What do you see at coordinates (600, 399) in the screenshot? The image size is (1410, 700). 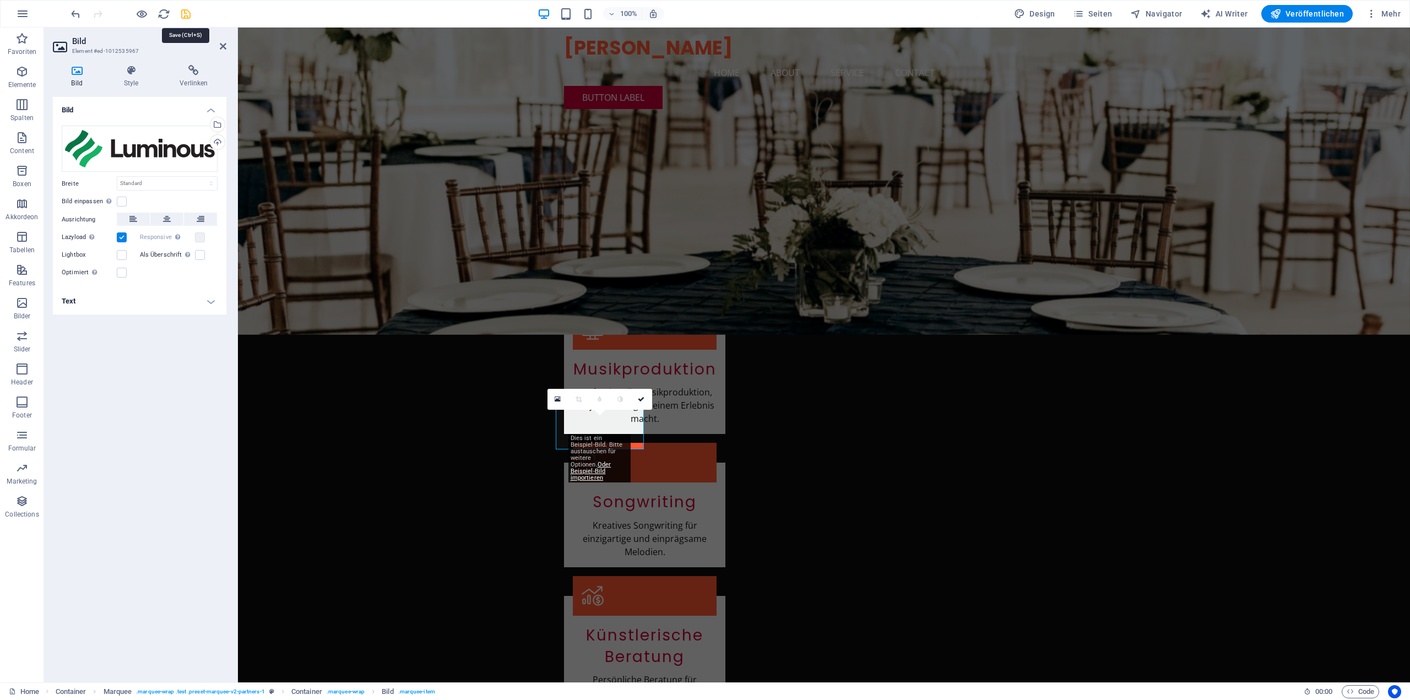 I see `a: Weichzeichnen` at bounding box center [600, 399].